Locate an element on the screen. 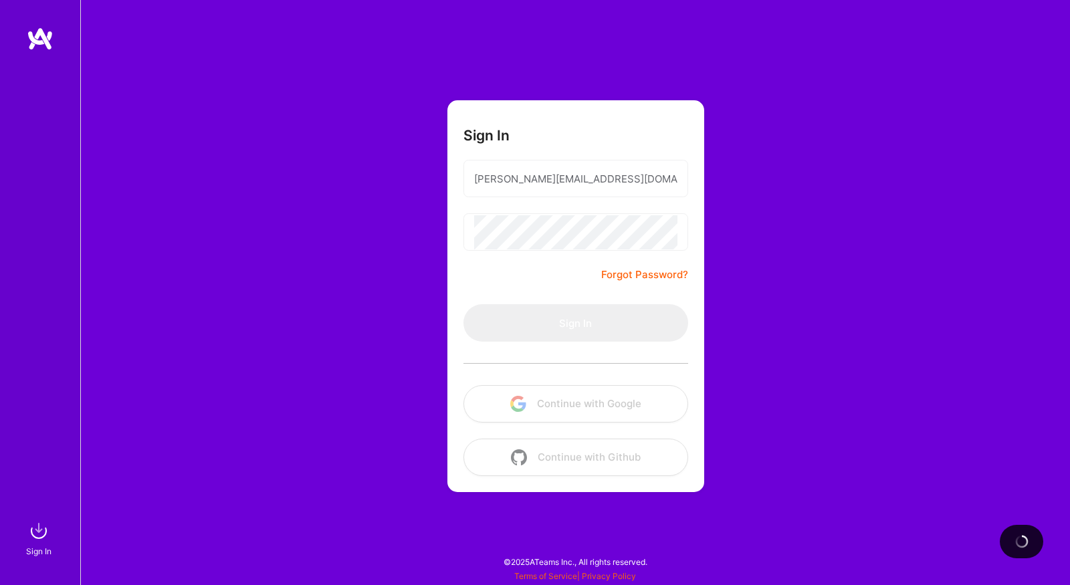 The width and height of the screenshot is (1070, 585). img: logo is located at coordinates (40, 39).